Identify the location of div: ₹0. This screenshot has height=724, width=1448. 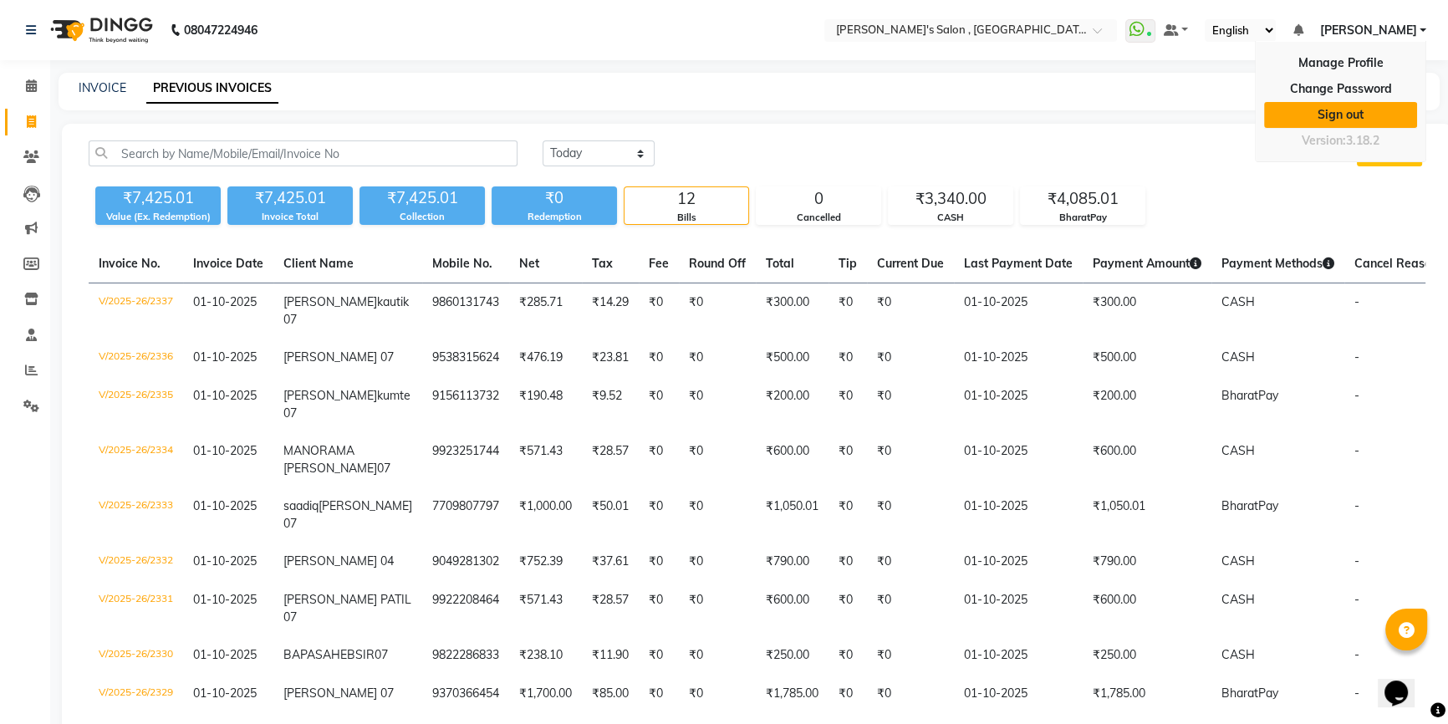
(554, 198).